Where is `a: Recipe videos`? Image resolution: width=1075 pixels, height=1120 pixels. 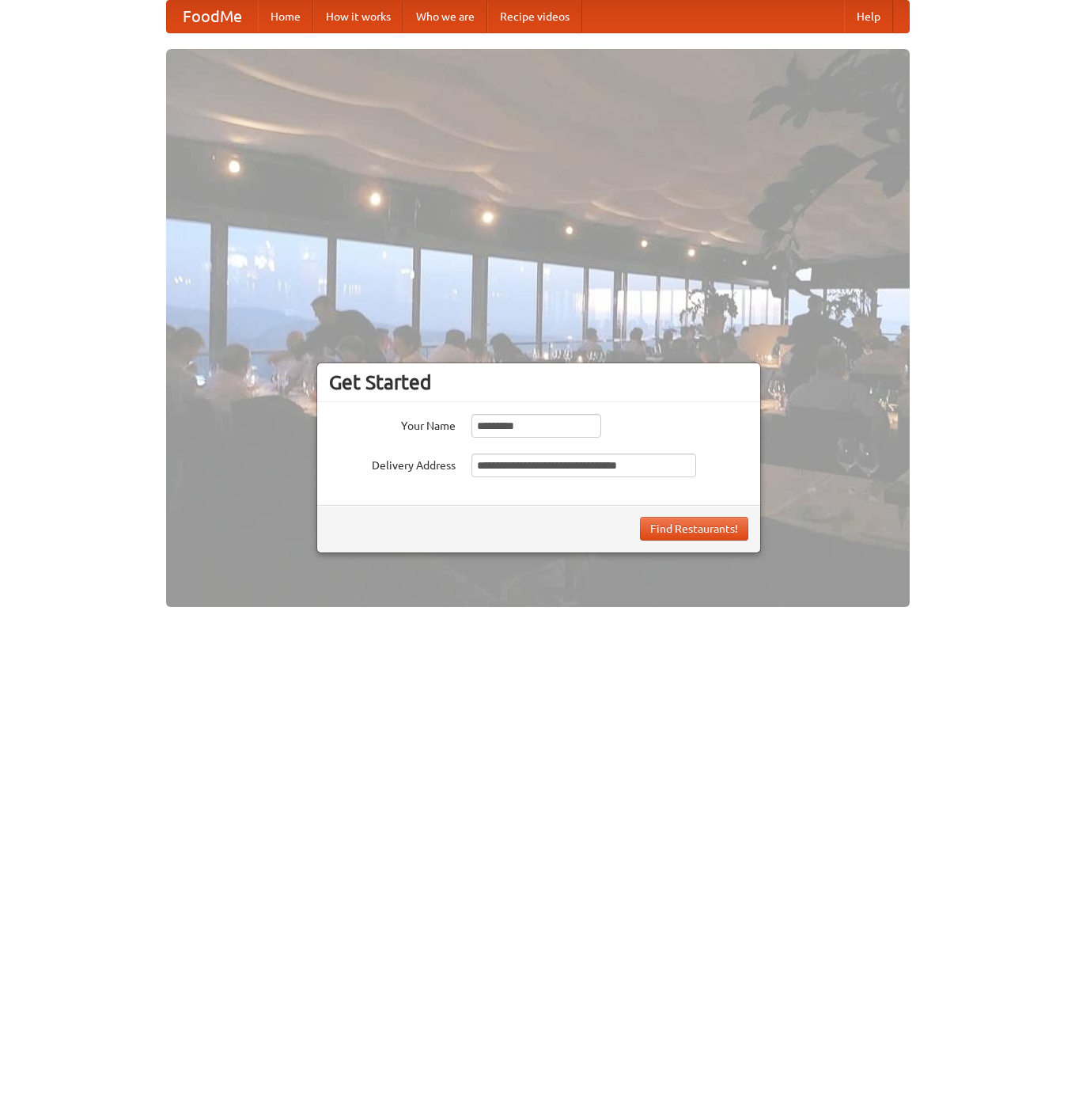 a: Recipe videos is located at coordinates (535, 17).